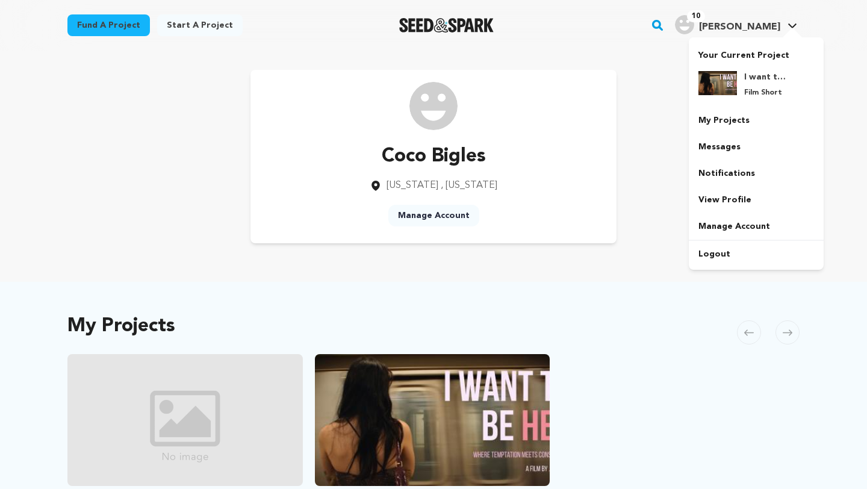 The width and height of the screenshot is (867, 489). I want to click on a: Your Current Project I want to be HER Film Short, so click(757, 76).